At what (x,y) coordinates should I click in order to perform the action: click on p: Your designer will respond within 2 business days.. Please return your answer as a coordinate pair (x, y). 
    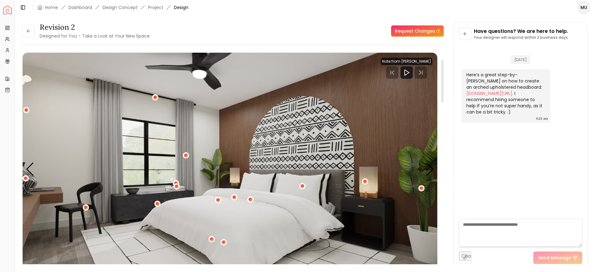
    Looking at the image, I should click on (521, 37).